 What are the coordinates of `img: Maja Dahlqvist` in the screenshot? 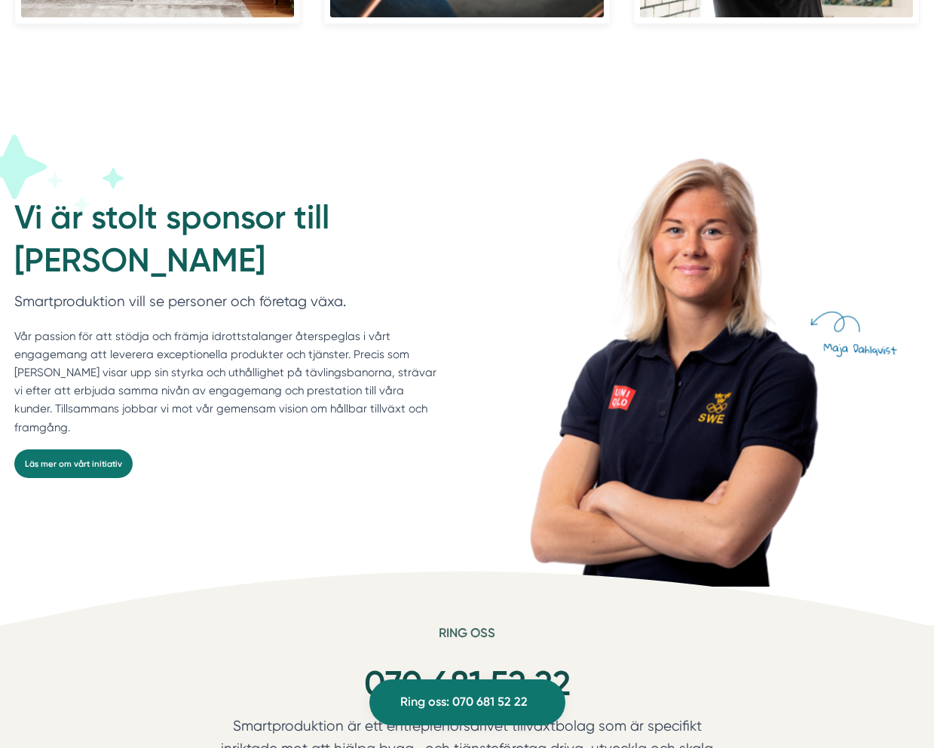 It's located at (699, 363).